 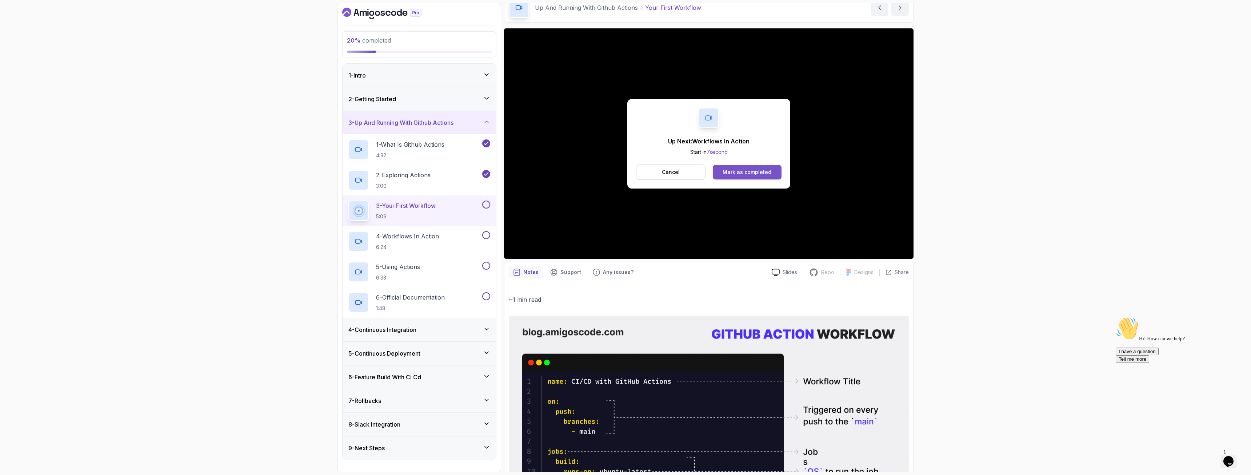 I want to click on button: 3-Up And Running With Github Actions, so click(x=419, y=123).